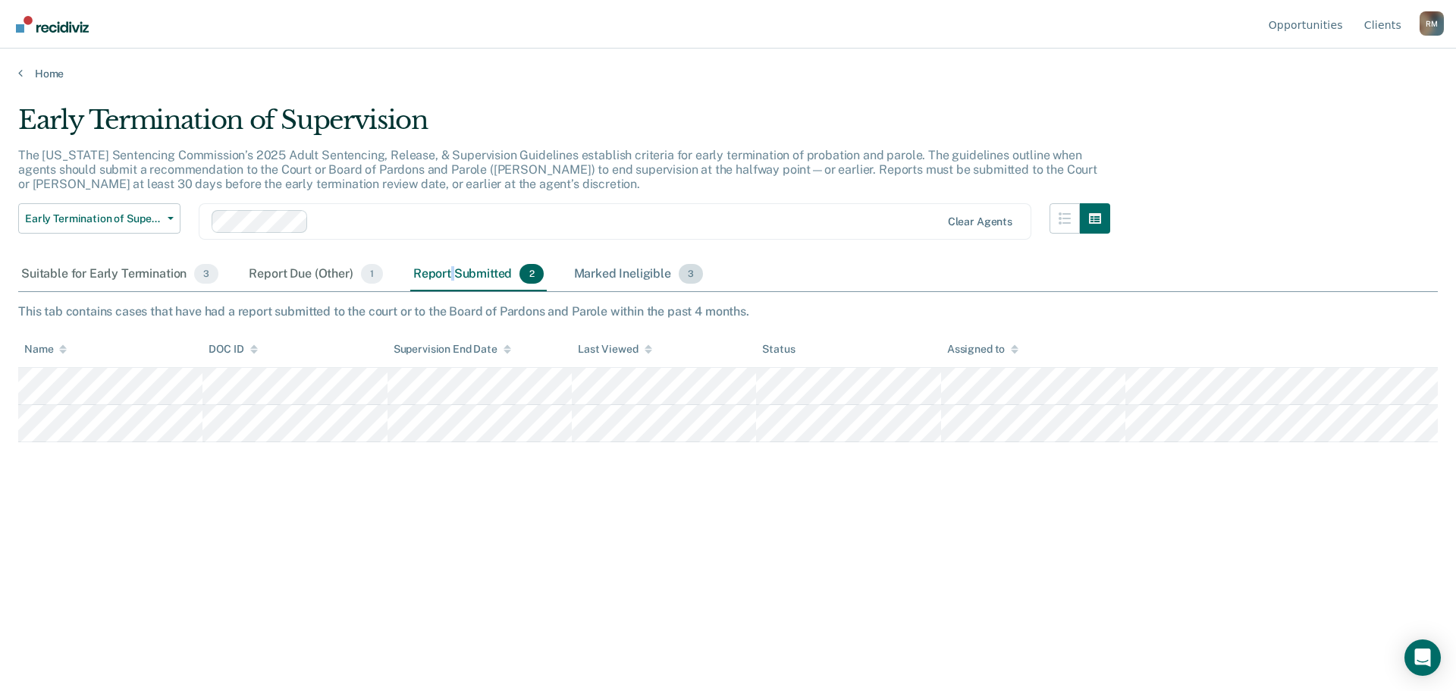  What do you see at coordinates (778, 349) in the screenshot?
I see `div: Status` at bounding box center [778, 349].